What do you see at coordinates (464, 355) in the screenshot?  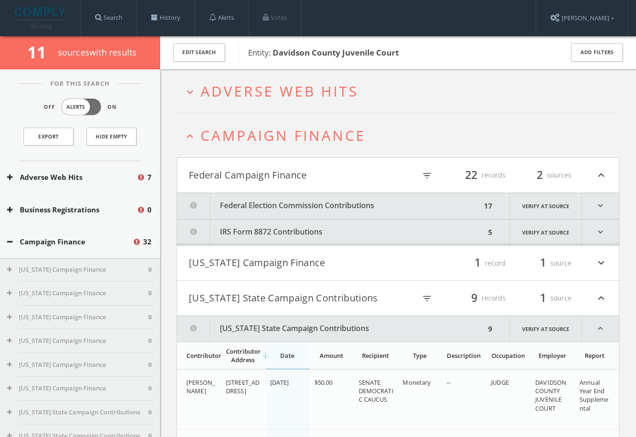 I see `div: Description` at bounding box center [464, 355].